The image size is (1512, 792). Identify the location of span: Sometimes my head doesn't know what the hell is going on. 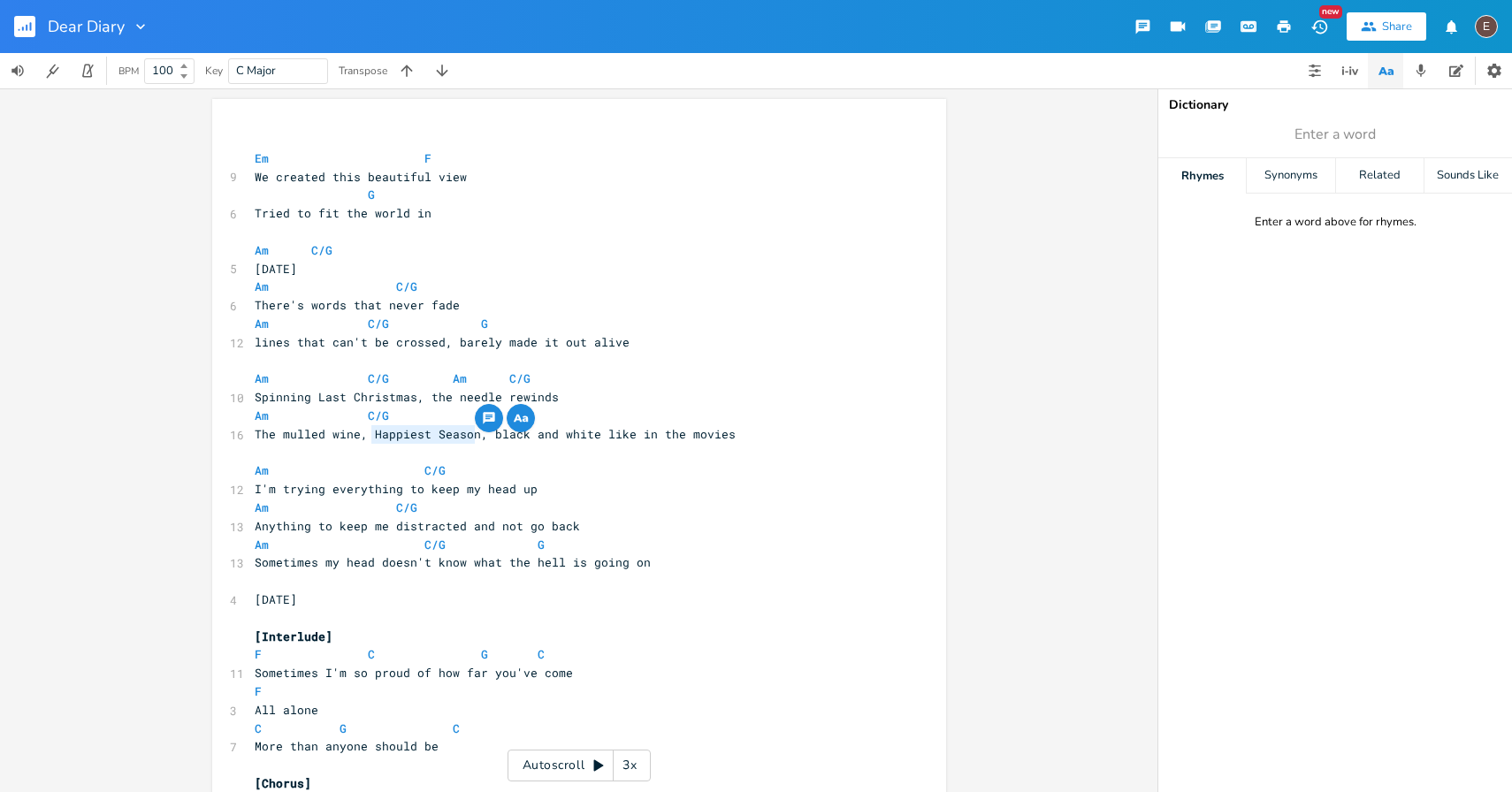
(453, 562).